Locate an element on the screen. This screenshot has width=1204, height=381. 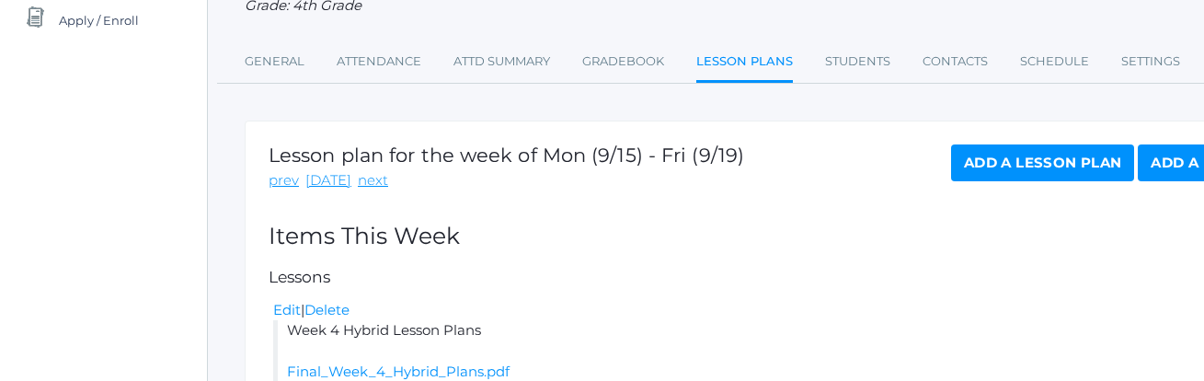
a: Contacts is located at coordinates (955, 62).